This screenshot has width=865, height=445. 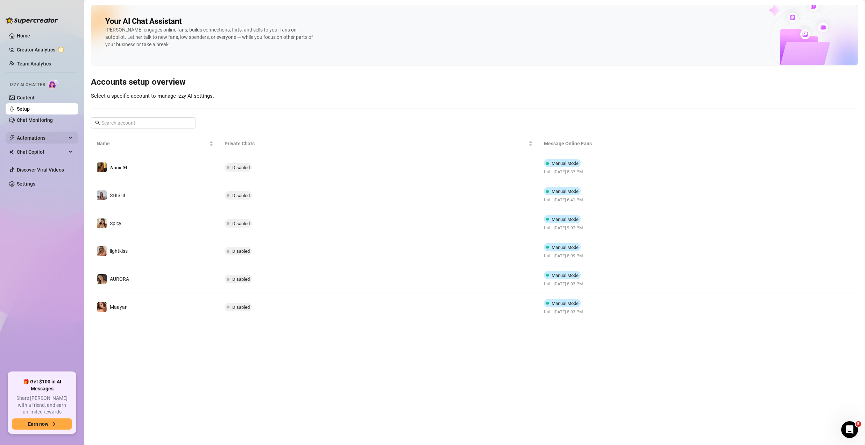 I want to click on span: 🎁 Get $100 in AI Messages, so click(x=42, y=385).